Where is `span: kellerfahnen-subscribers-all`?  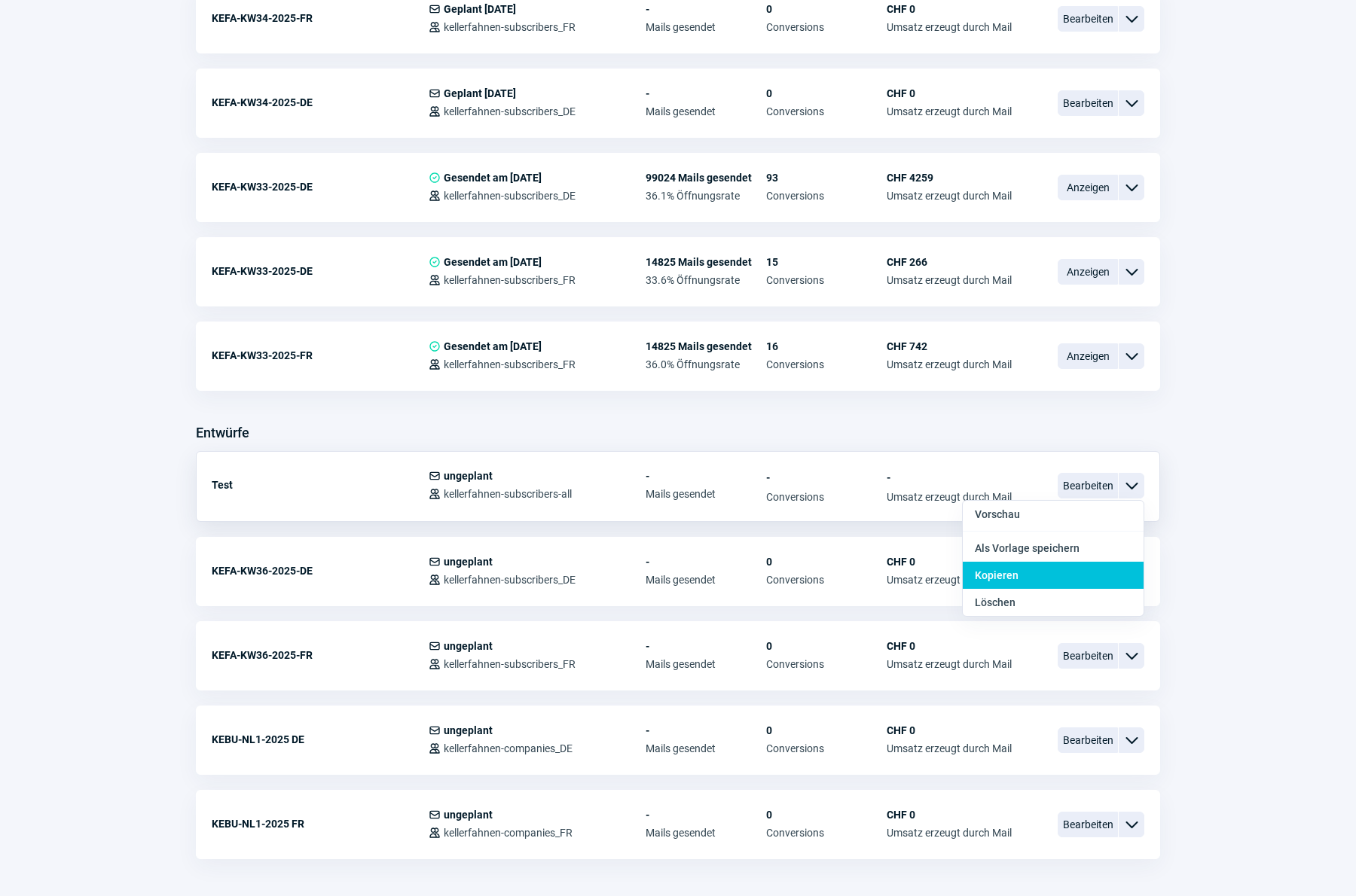
span: kellerfahnen-subscribers-all is located at coordinates (508, 494).